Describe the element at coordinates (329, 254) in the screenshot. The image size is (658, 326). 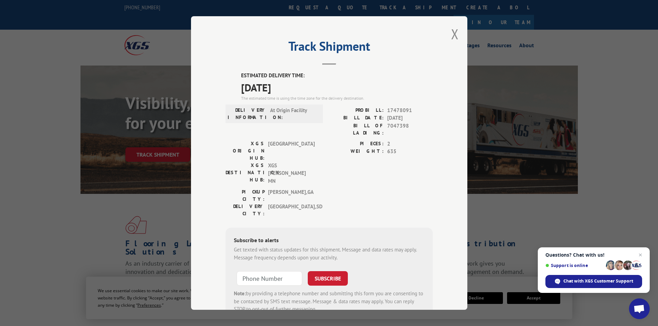
I see `div: Get texted with status updates for this shipment. Message and data rates may apply. Message frequ...` at that location.